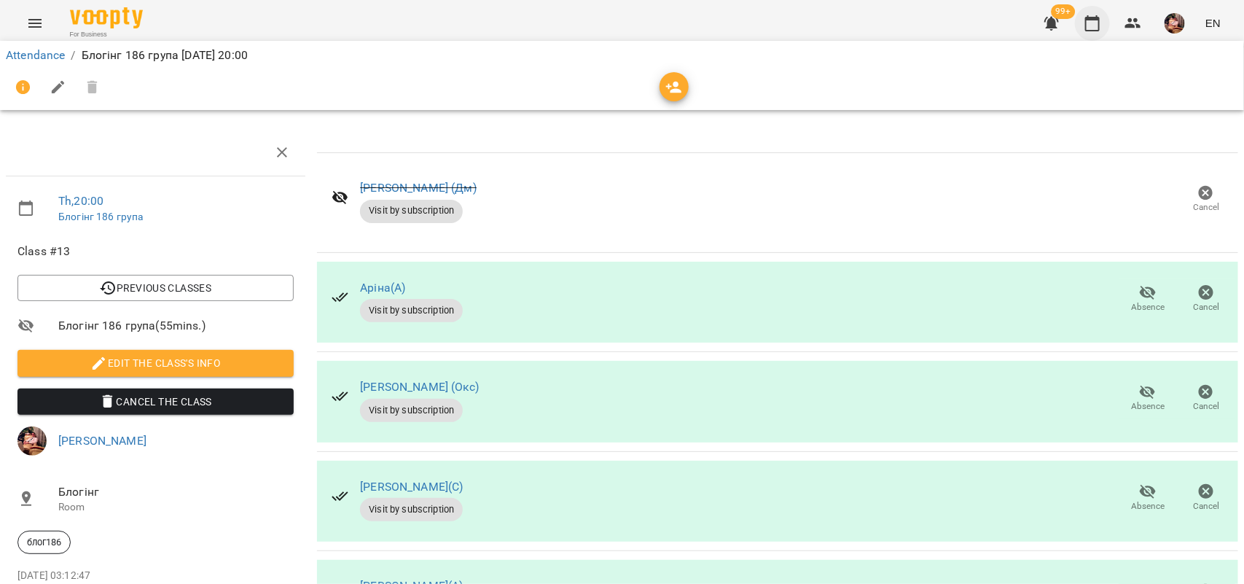 The width and height of the screenshot is (1244, 584). I want to click on nav: breadcrumb, so click(622, 55).